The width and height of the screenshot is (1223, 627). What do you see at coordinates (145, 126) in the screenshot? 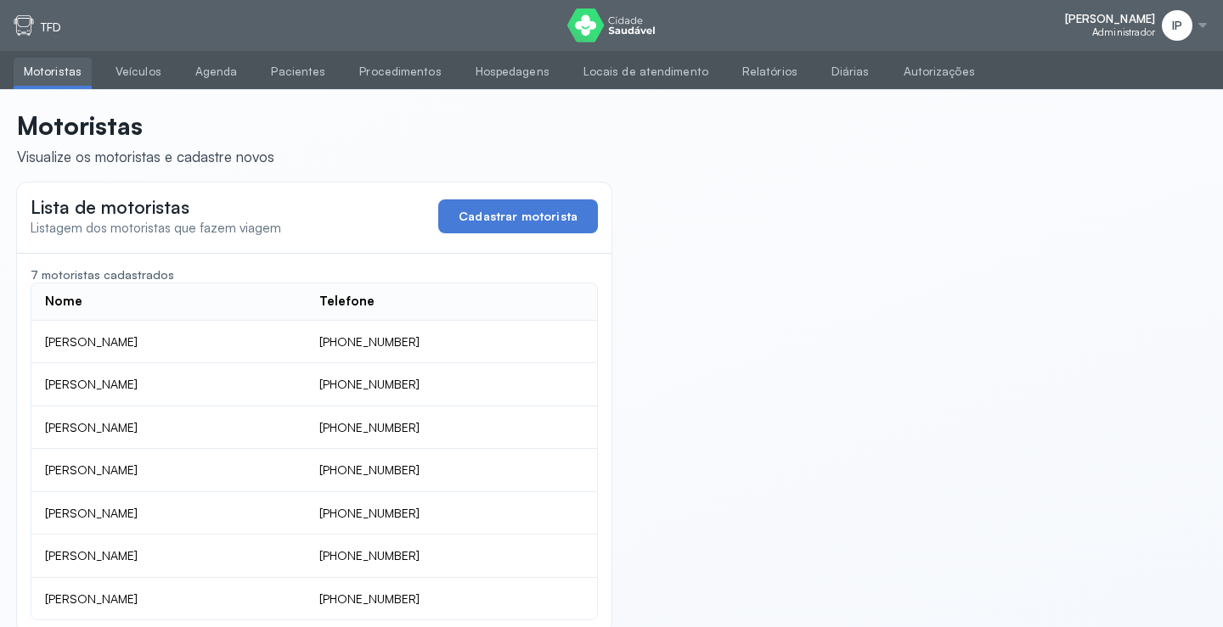
I see `p: Motoristas` at bounding box center [145, 126].